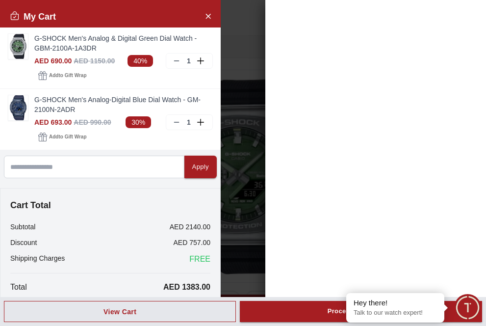 The height and width of the screenshot is (326, 486). What do you see at coordinates (33, 17) in the screenshot?
I see `h2: My Cart` at bounding box center [33, 17].